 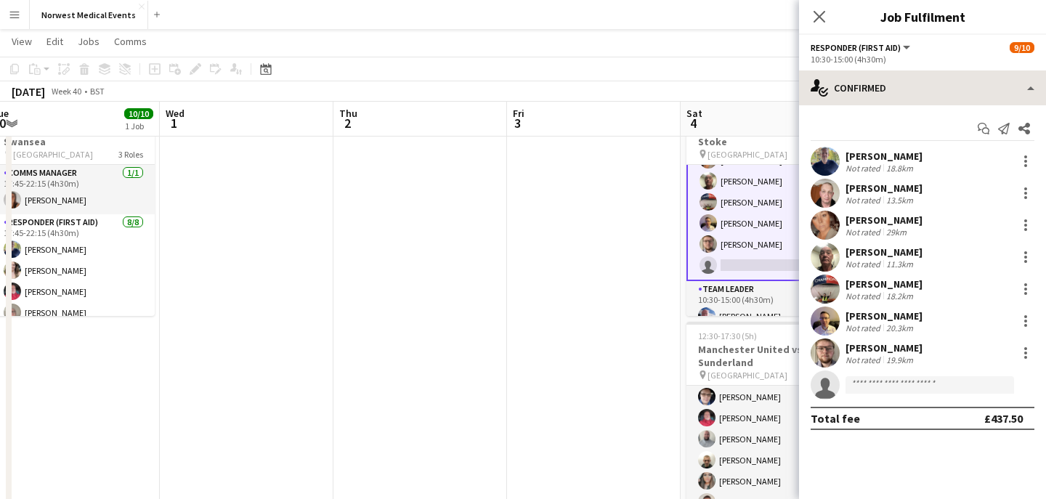 I want to click on a: Comms, so click(x=130, y=41).